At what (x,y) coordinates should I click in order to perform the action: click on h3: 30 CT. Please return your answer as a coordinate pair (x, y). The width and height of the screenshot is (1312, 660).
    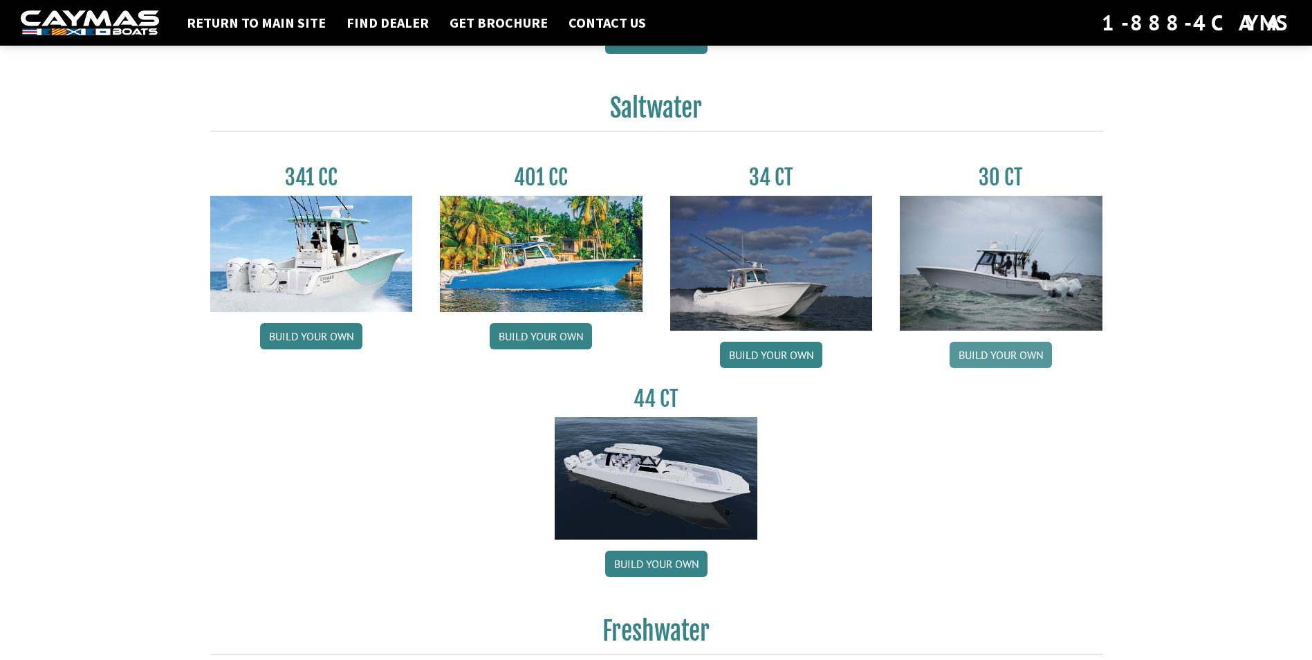
    Looking at the image, I should click on (1000, 177).